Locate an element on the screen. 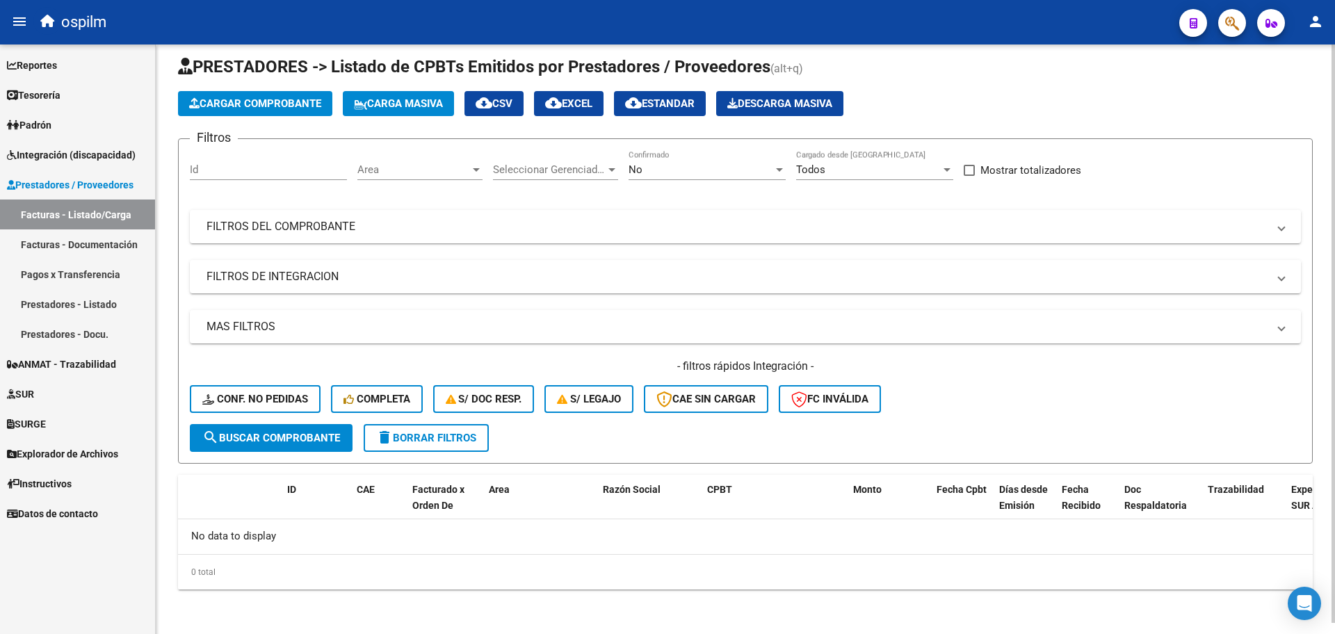  datatable-header-cell: Fecha Cpbt is located at coordinates (962, 506).